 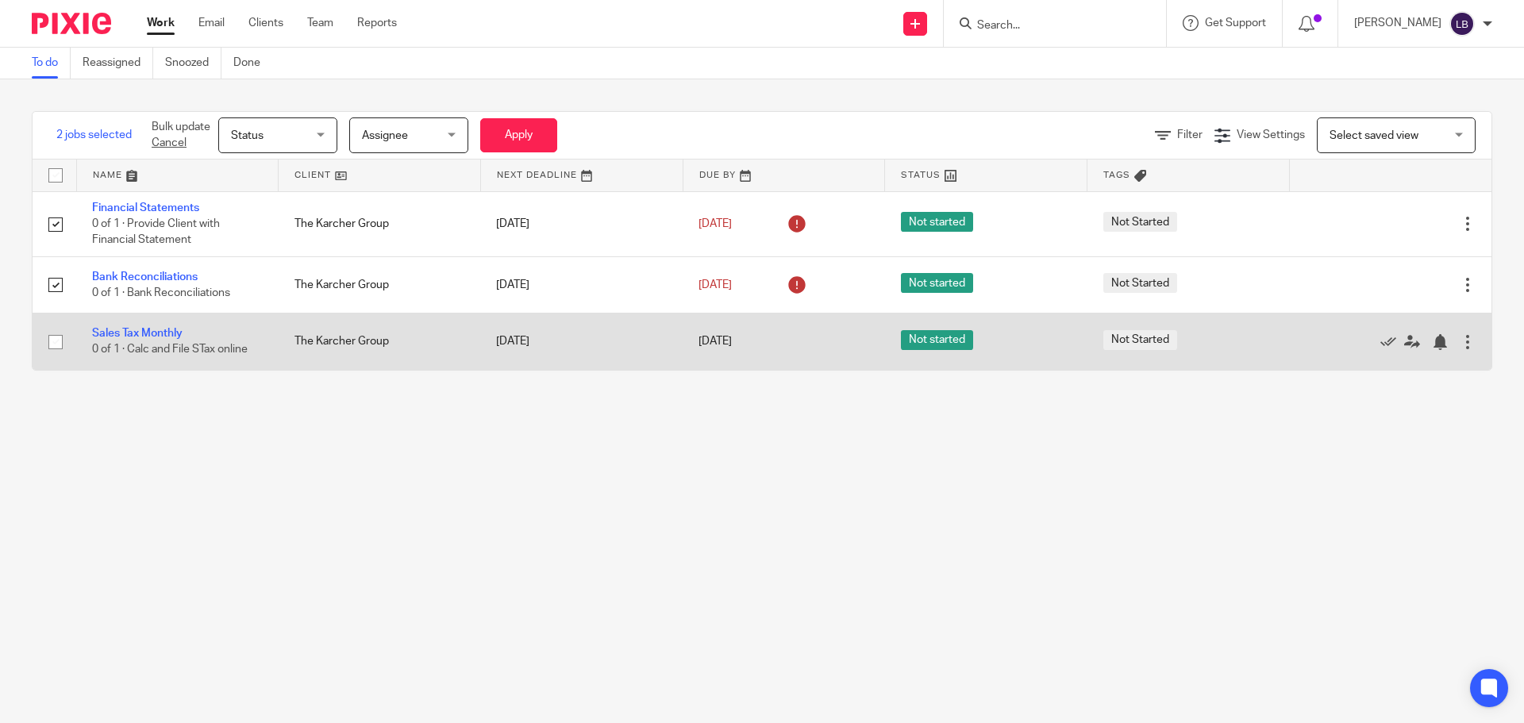 What do you see at coordinates (320, 23) in the screenshot?
I see `a: Team` at bounding box center [320, 23].